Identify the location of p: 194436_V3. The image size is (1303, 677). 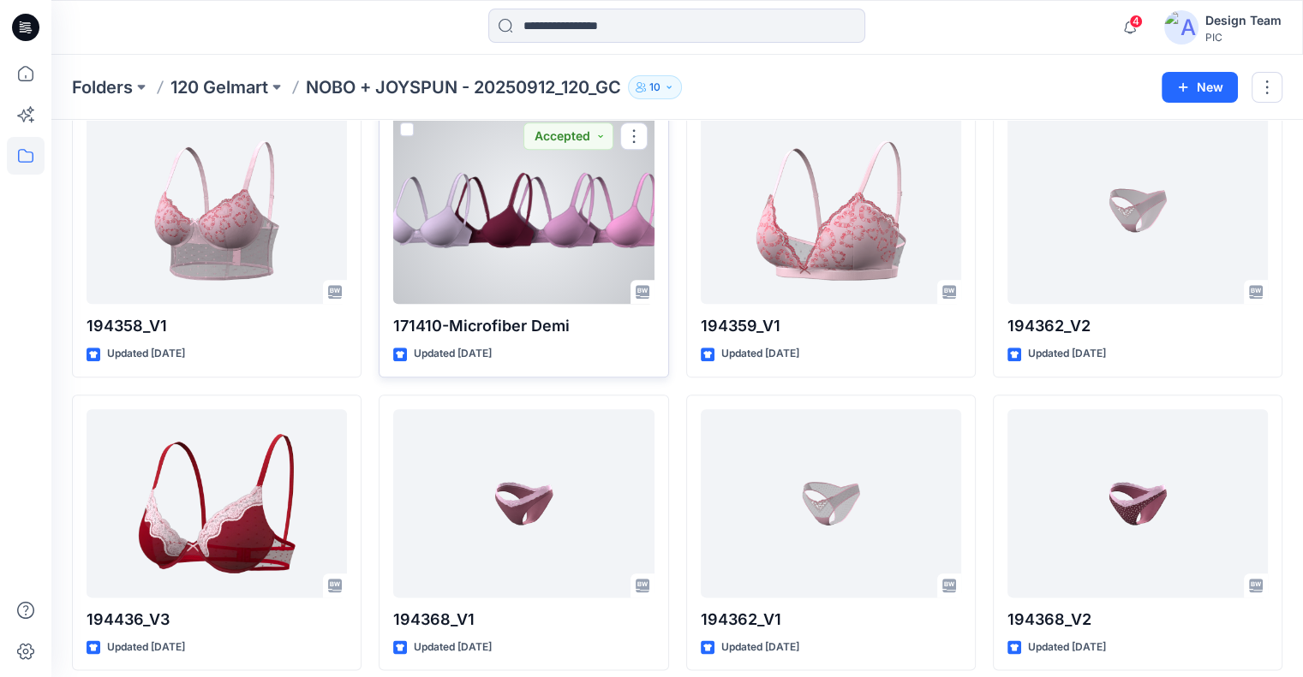
(217, 620).